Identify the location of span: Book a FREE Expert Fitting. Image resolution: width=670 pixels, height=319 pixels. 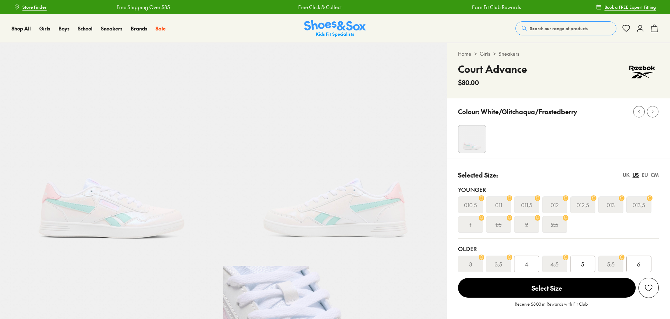
(630, 7).